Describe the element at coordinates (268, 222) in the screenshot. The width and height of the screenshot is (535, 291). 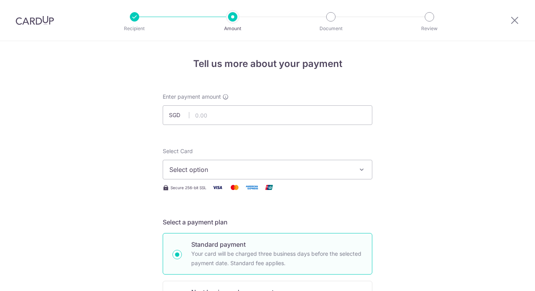
I see `h5: Select a payment plan` at that location.